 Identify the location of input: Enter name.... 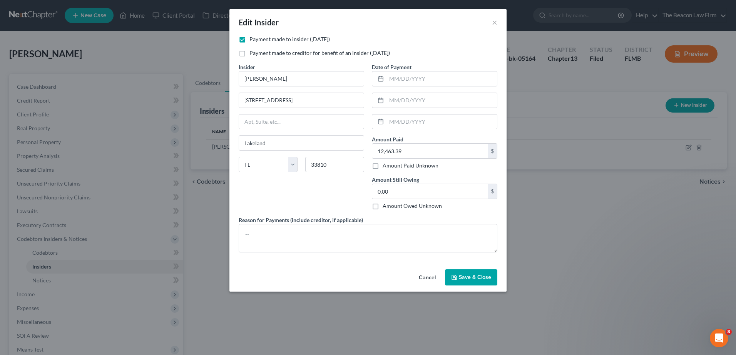
(301, 79).